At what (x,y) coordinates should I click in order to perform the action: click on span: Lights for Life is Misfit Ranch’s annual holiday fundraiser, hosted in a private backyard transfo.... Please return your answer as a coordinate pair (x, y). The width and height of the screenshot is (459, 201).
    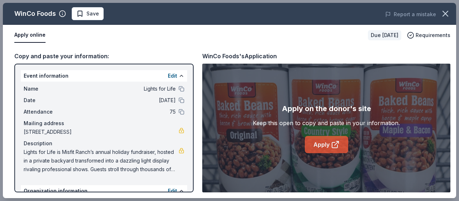
    Looking at the image, I should click on (101, 160).